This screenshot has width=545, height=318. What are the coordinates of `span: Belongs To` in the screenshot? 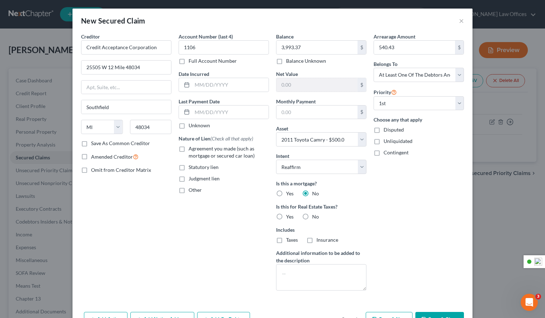 It's located at (385, 64).